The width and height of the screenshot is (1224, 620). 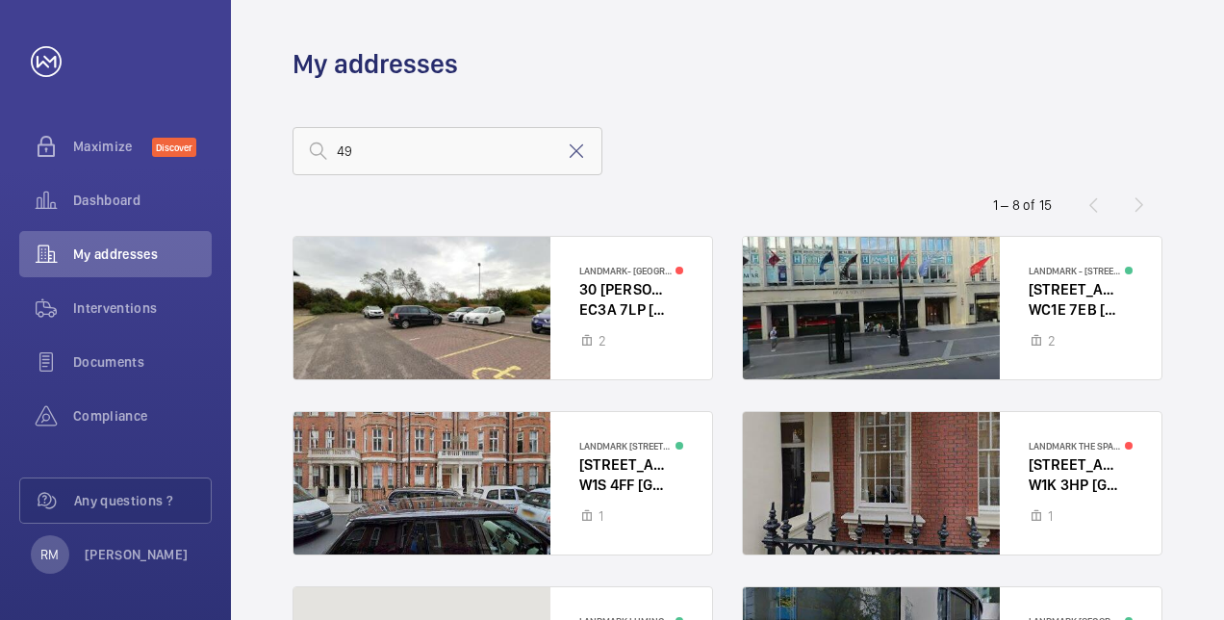 I want to click on input: Search by address, so click(x=447, y=151).